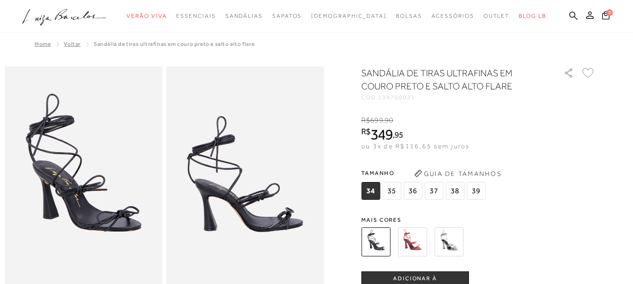  I want to click on button: 0, so click(606, 16).